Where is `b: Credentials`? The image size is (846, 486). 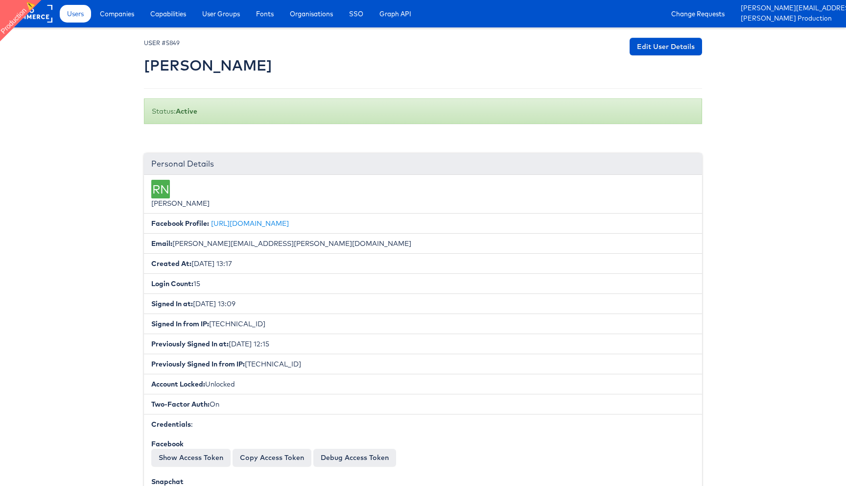 b: Credentials is located at coordinates (171, 424).